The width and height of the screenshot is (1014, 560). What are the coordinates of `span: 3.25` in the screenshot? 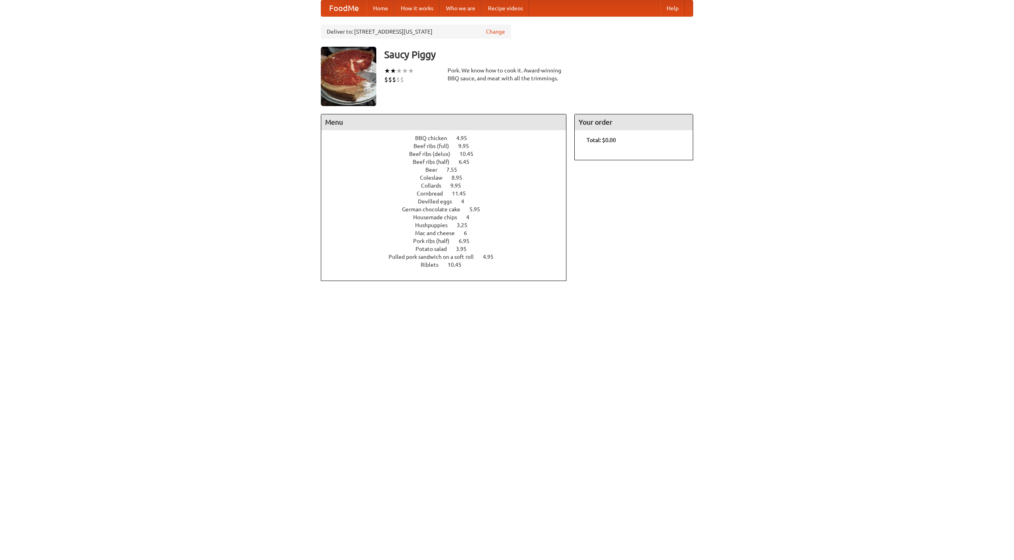 It's located at (466, 225).